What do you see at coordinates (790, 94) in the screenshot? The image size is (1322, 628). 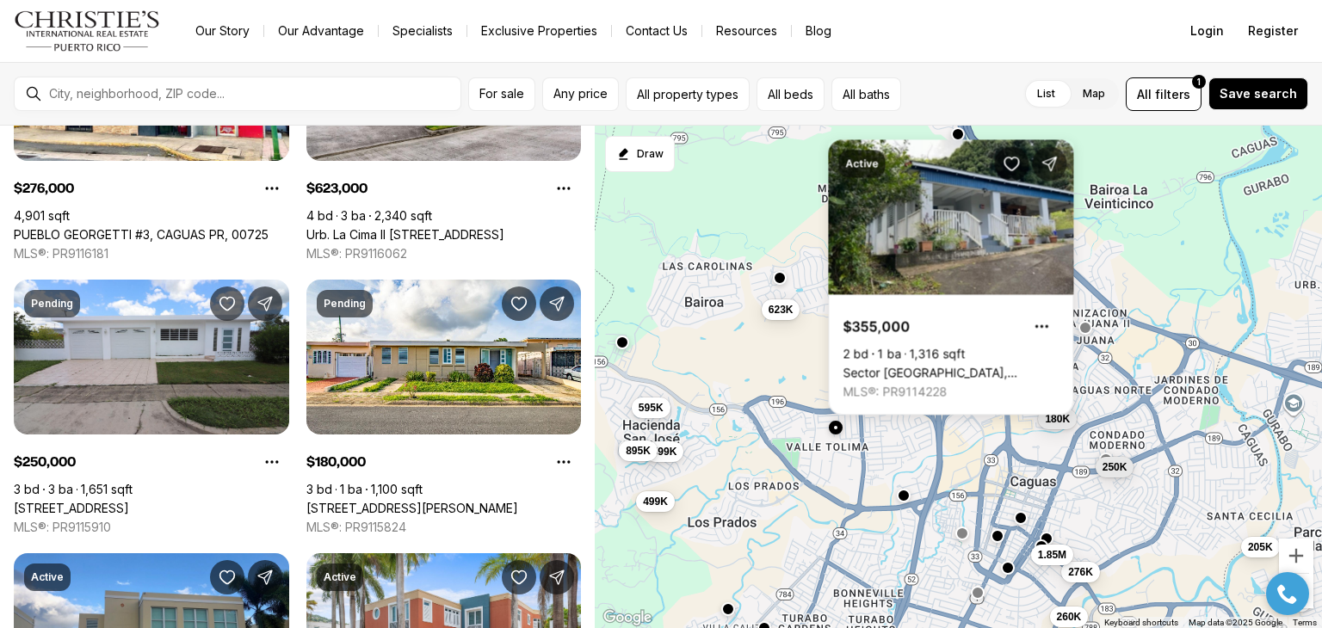 I see `button: All beds` at bounding box center [790, 94].